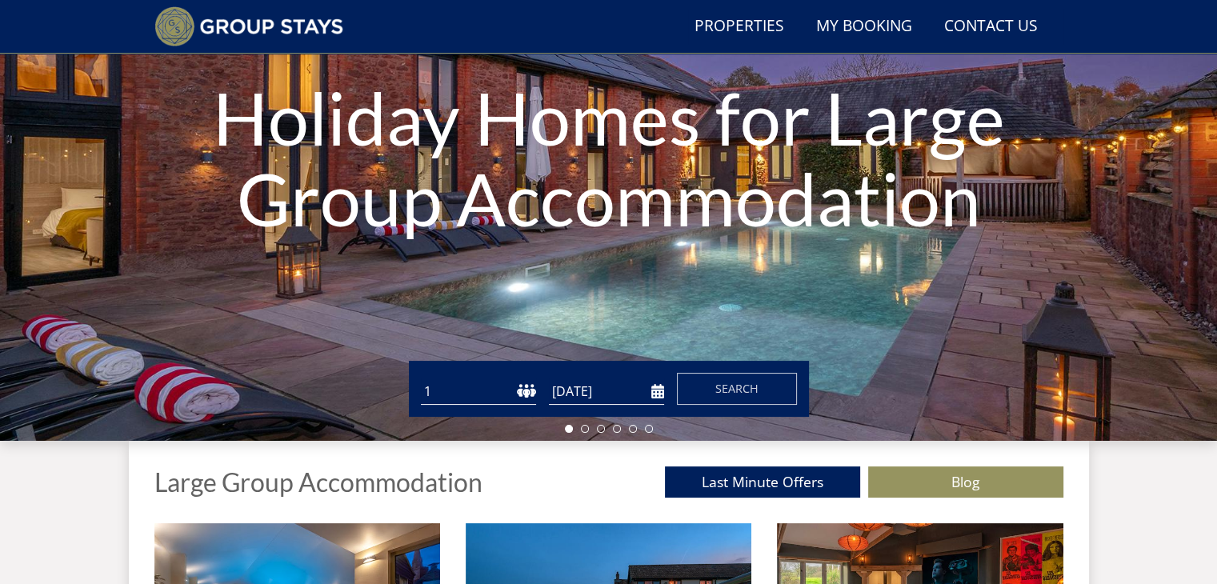 The image size is (1217, 584). What do you see at coordinates (737, 388) in the screenshot?
I see `span: Search` at bounding box center [737, 388].